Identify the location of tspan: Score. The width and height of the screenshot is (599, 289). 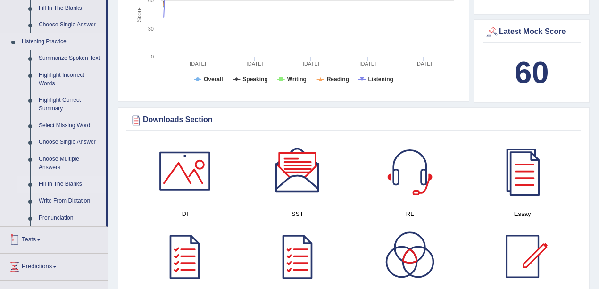
(139, 15).